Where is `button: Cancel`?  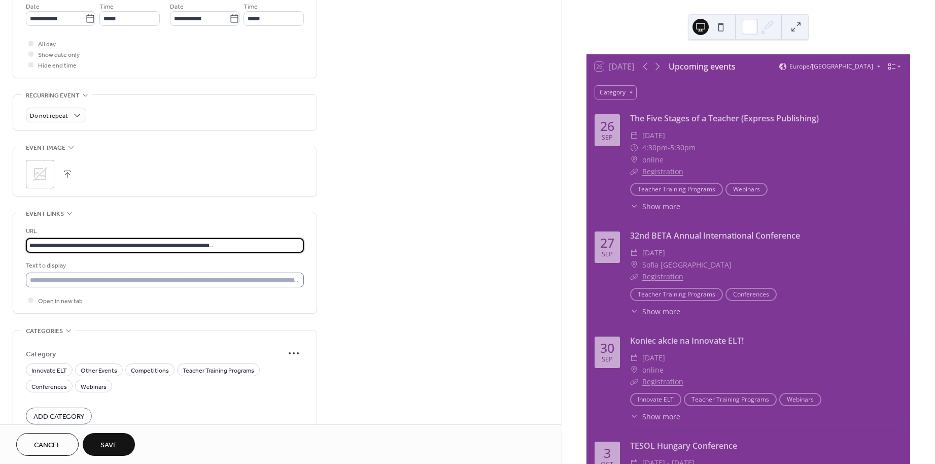
button: Cancel is located at coordinates (47, 444).